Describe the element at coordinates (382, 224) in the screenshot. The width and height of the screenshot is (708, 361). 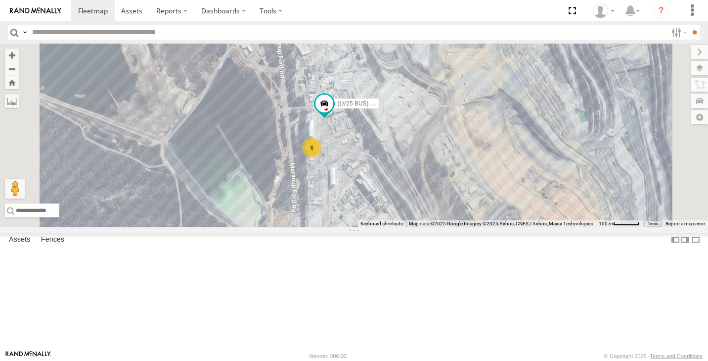
I see `button: Keyboard shortcuts` at that location.